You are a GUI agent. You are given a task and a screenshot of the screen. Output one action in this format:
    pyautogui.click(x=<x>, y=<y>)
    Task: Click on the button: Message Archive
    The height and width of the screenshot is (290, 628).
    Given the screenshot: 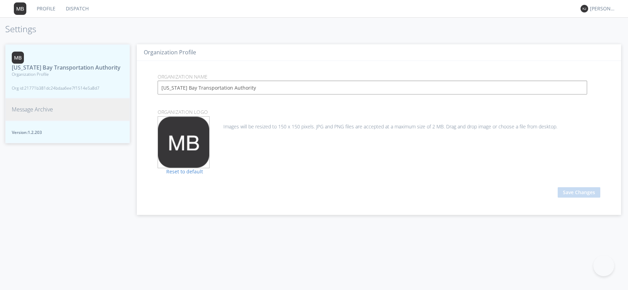 What is the action you would take?
    pyautogui.click(x=68, y=109)
    